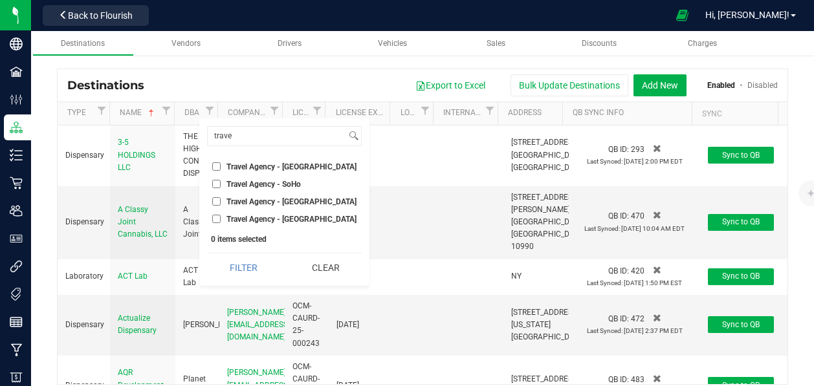  What do you see at coordinates (16, 378) in the screenshot?
I see `inline-svg: Billing` at bounding box center [16, 378].